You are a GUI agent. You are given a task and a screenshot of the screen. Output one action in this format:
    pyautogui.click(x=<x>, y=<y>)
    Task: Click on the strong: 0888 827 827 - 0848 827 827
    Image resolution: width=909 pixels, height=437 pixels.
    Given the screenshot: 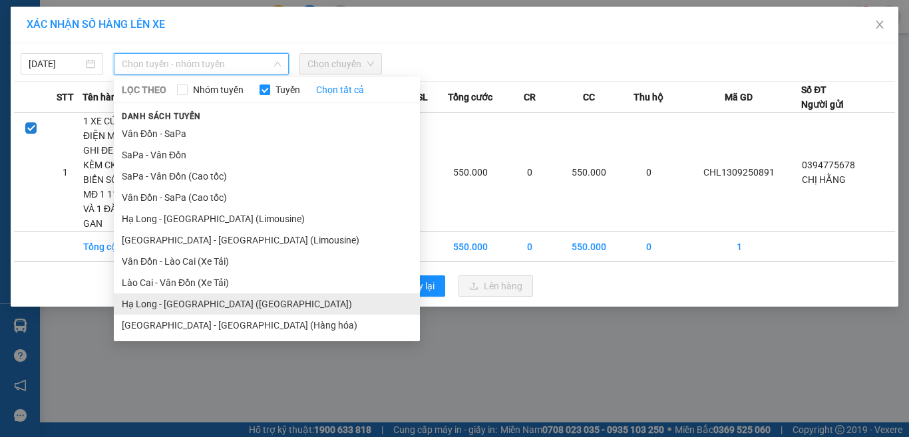 What is the action you would take?
    pyautogui.click(x=81, y=74)
    